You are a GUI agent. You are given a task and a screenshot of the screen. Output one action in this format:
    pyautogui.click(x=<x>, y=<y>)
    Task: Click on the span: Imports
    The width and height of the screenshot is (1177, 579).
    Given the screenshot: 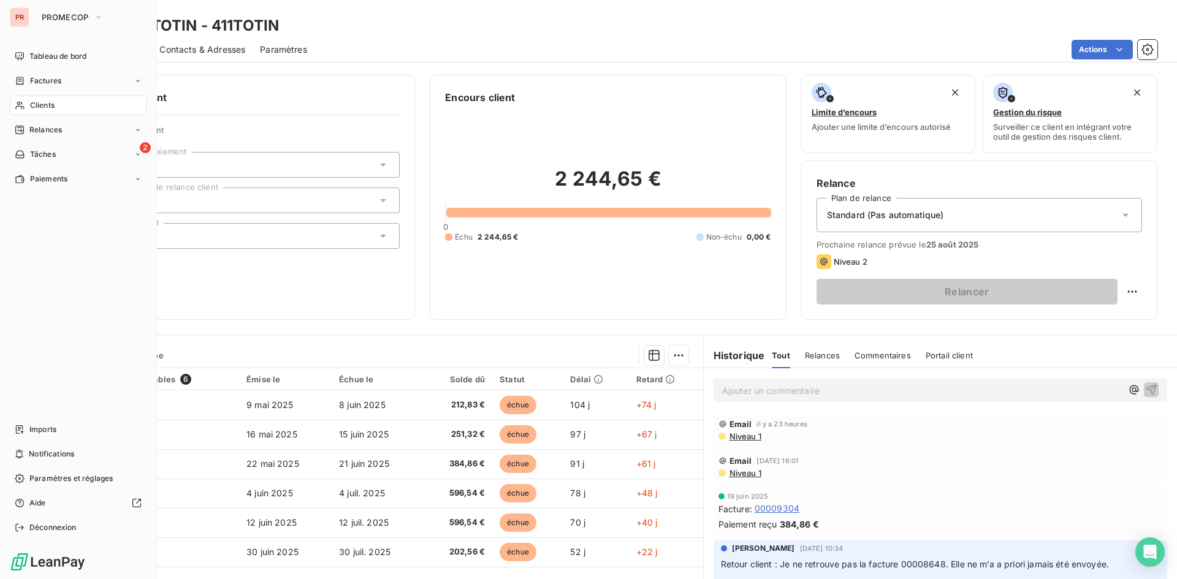 What is the action you would take?
    pyautogui.click(x=43, y=430)
    